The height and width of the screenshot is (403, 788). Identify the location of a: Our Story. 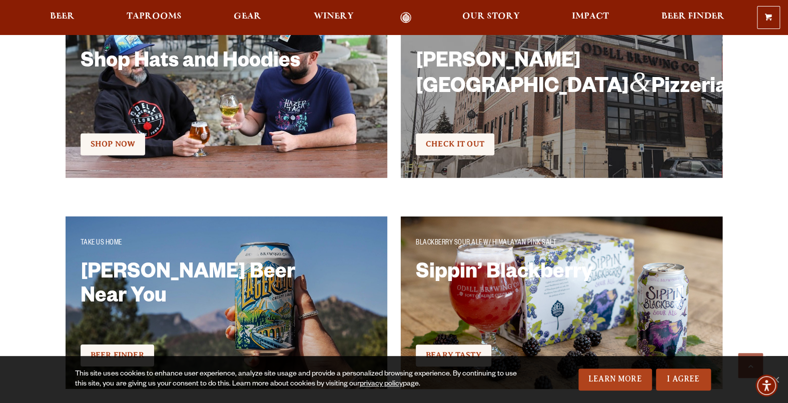
(491, 18).